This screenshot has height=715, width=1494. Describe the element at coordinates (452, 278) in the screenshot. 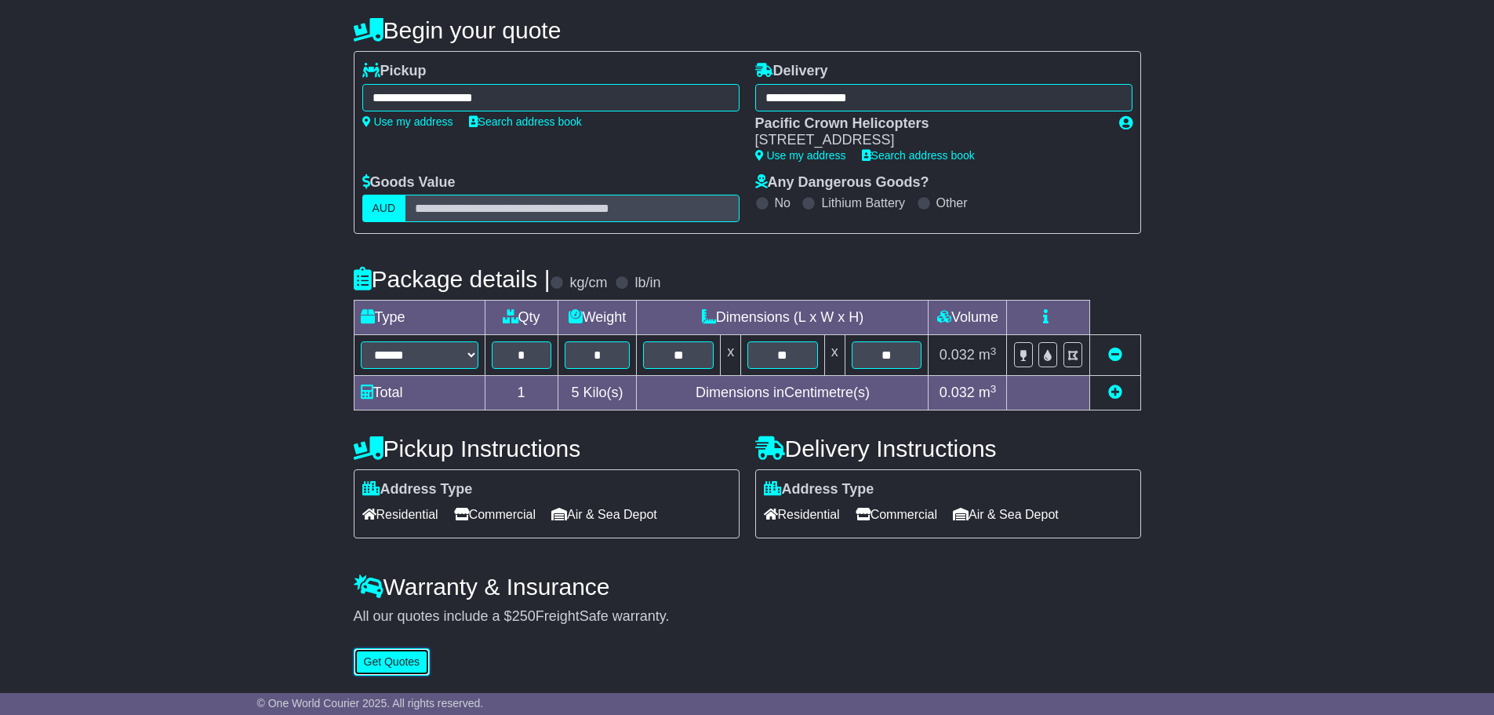

I see `h4: Package details |` at that location.